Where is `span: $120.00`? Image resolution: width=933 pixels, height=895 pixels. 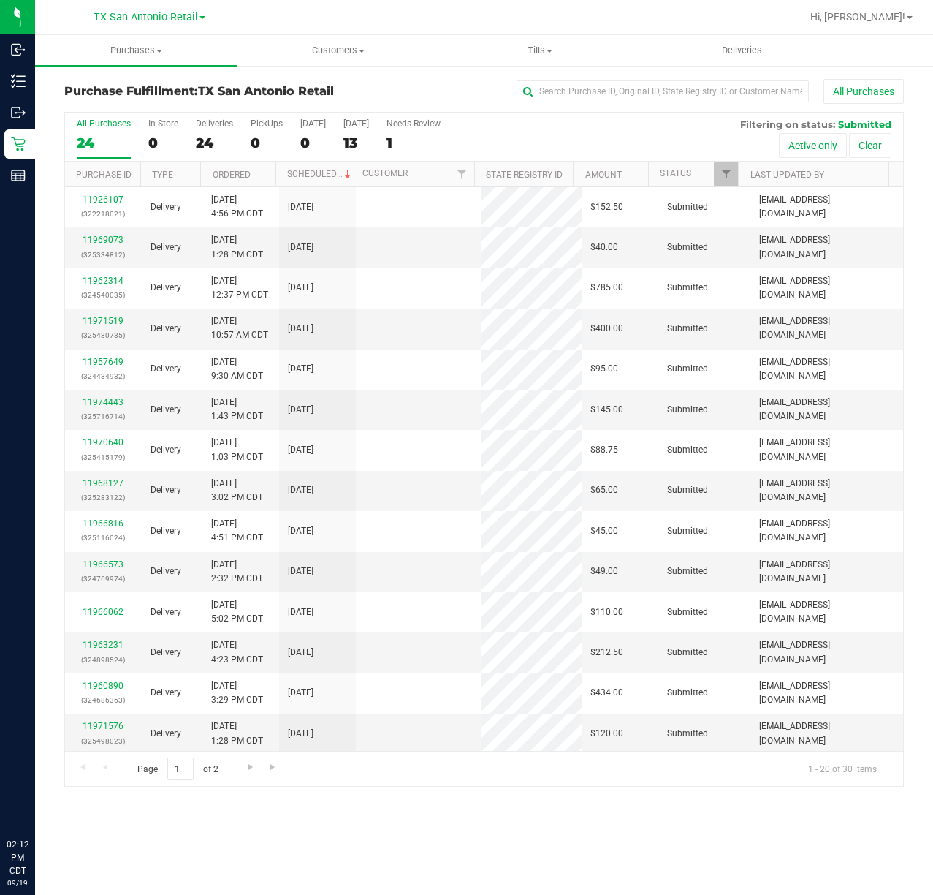 span: $120.00 is located at coordinates (607, 733).